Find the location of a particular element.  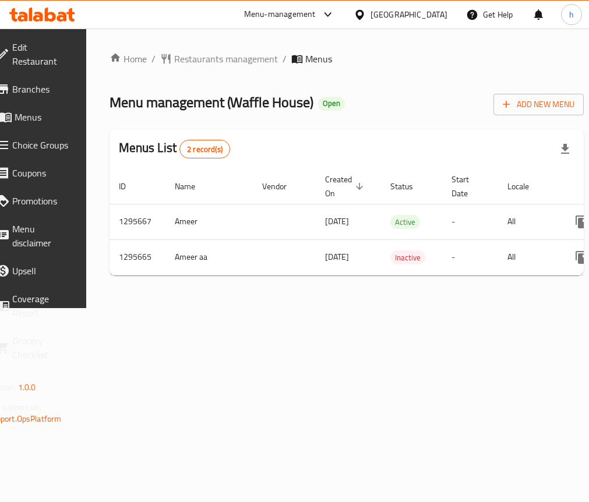

td: 1295667 is located at coordinates (137, 221).